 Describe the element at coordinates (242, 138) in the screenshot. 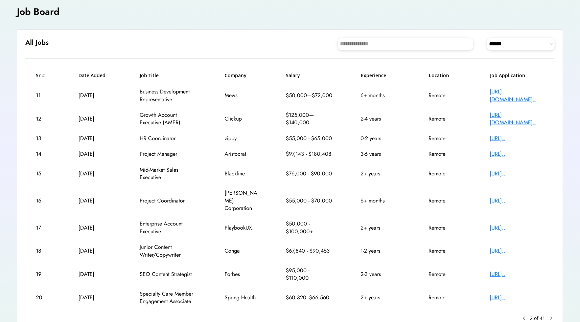

I see `div: zippy` at that location.